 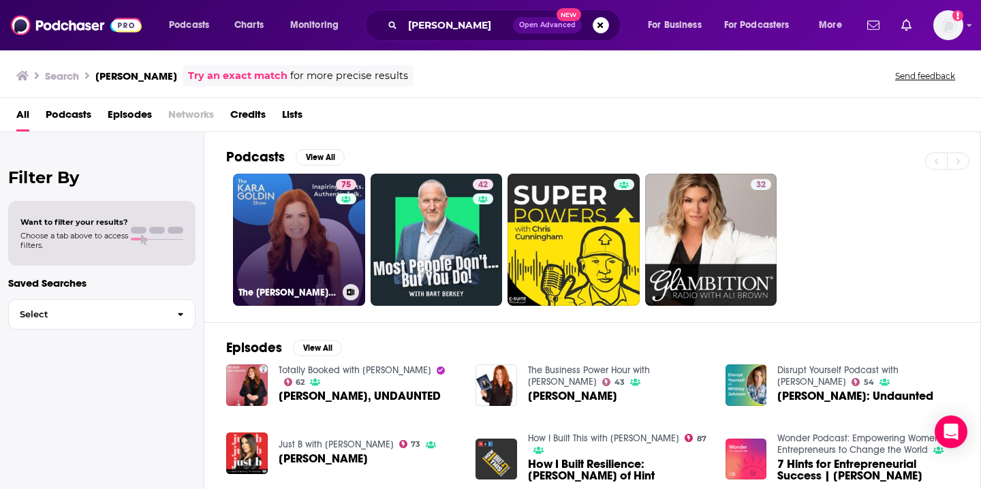 What do you see at coordinates (948, 25) in the screenshot?
I see `img: User Profile` at bounding box center [948, 25].